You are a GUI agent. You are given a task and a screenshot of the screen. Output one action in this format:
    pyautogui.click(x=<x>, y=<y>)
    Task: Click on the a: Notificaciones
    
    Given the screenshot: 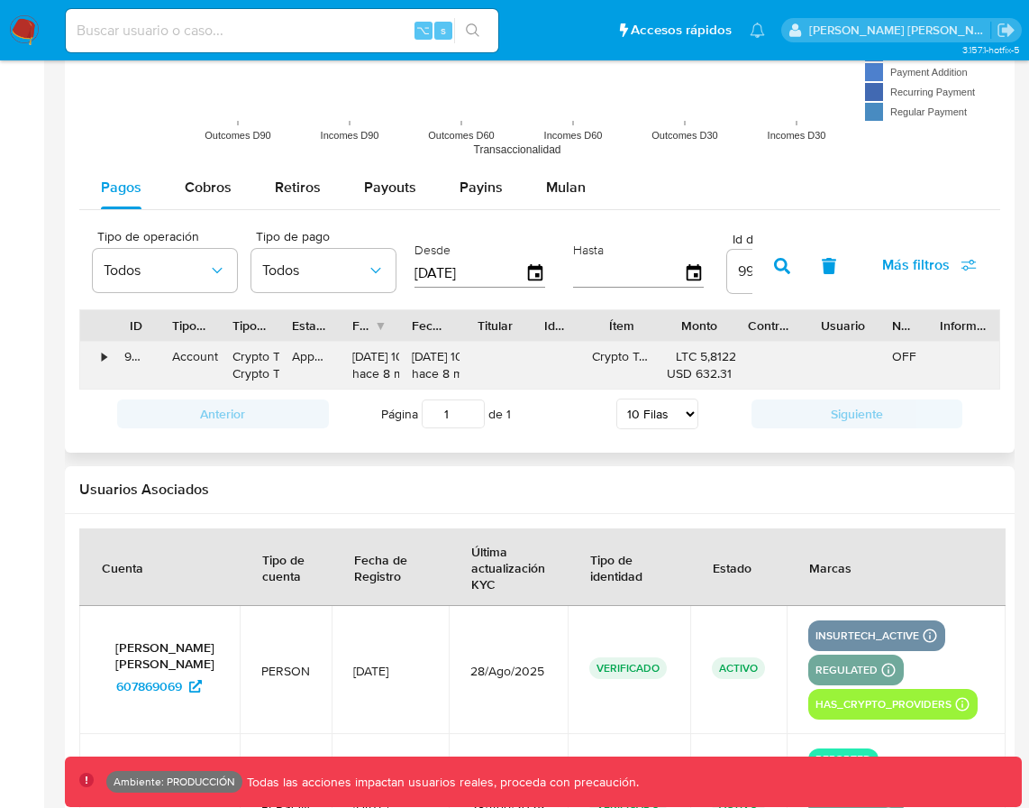 What is the action you would take?
    pyautogui.click(x=757, y=30)
    